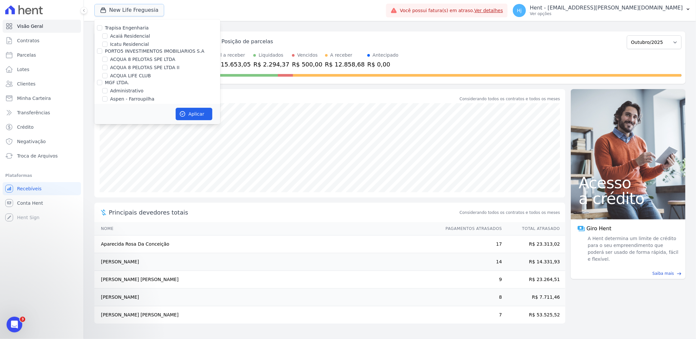 The width and height of the screenshot is (696, 339). I want to click on div: R$ 15.653,05, so click(231, 64).